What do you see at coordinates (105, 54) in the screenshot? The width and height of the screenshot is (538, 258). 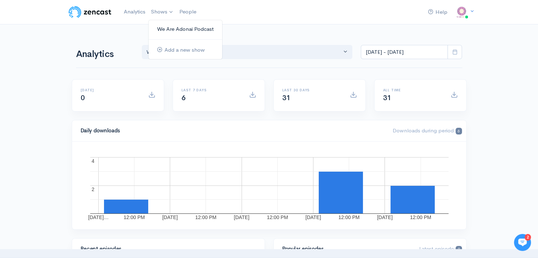 I see `h1: Analytics` at bounding box center [105, 54].